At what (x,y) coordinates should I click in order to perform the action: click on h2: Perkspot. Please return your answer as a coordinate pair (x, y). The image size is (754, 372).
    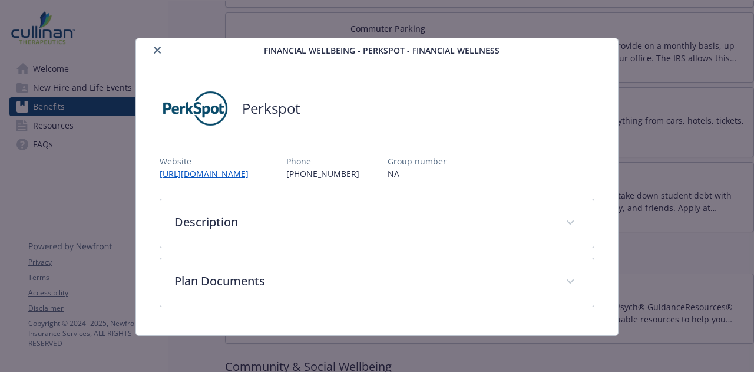
    Looking at the image, I should click on (271, 108).